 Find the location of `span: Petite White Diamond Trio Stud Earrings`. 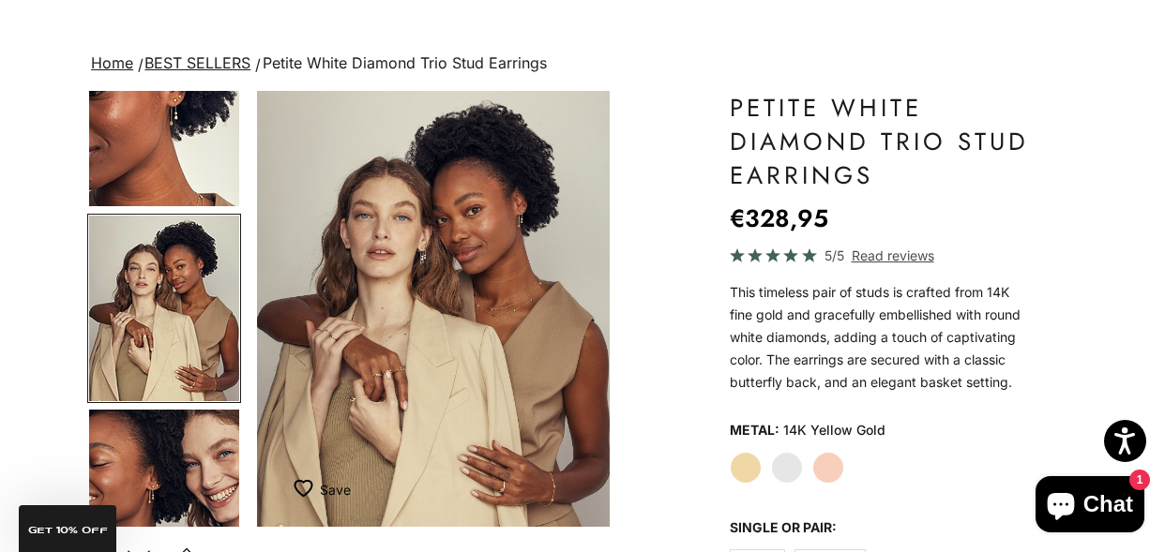

span: Petite White Diamond Trio Stud Earrings is located at coordinates (404, 63).